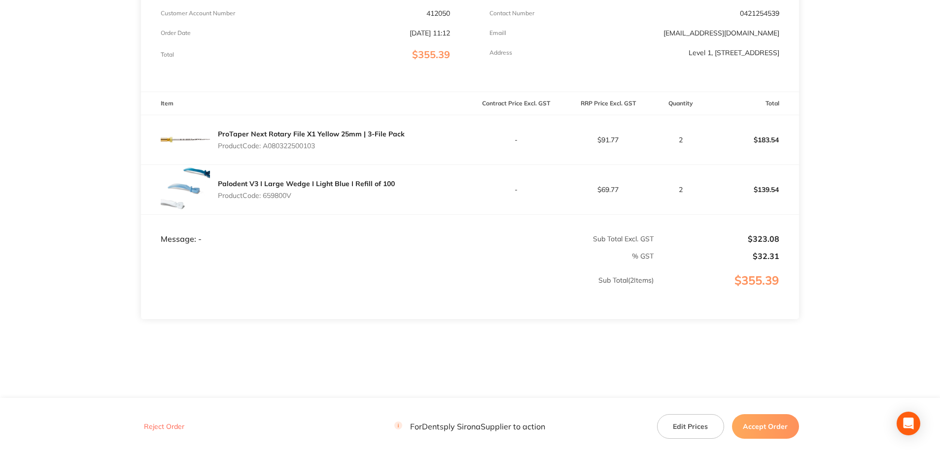 This screenshot has height=455, width=940. Describe the element at coordinates (608, 140) in the screenshot. I see `p: $91.77` at that location.